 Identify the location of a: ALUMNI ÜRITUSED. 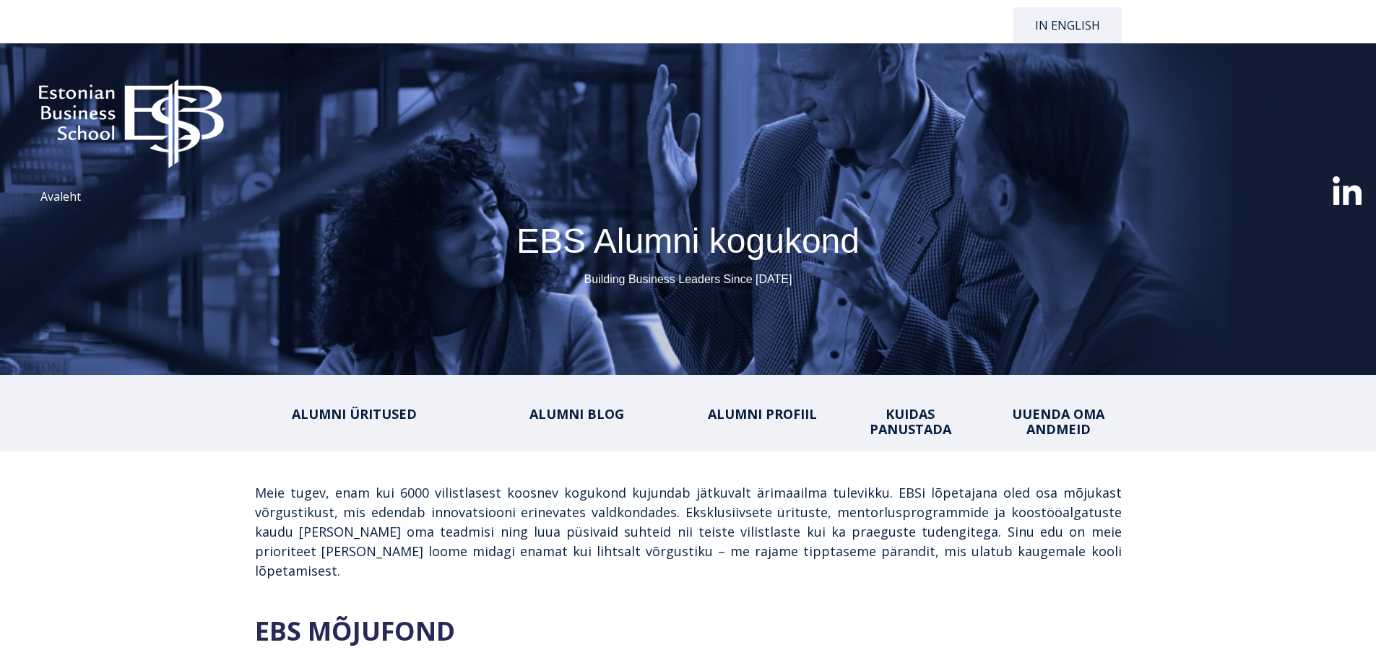
(354, 414).